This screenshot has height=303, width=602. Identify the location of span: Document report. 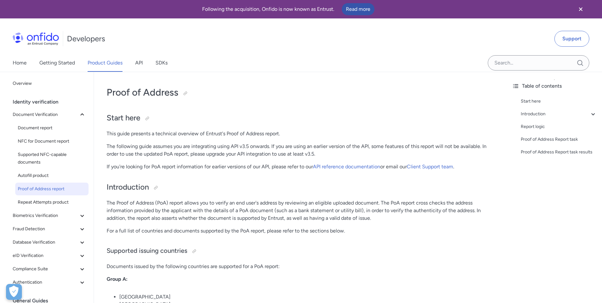
(52, 128).